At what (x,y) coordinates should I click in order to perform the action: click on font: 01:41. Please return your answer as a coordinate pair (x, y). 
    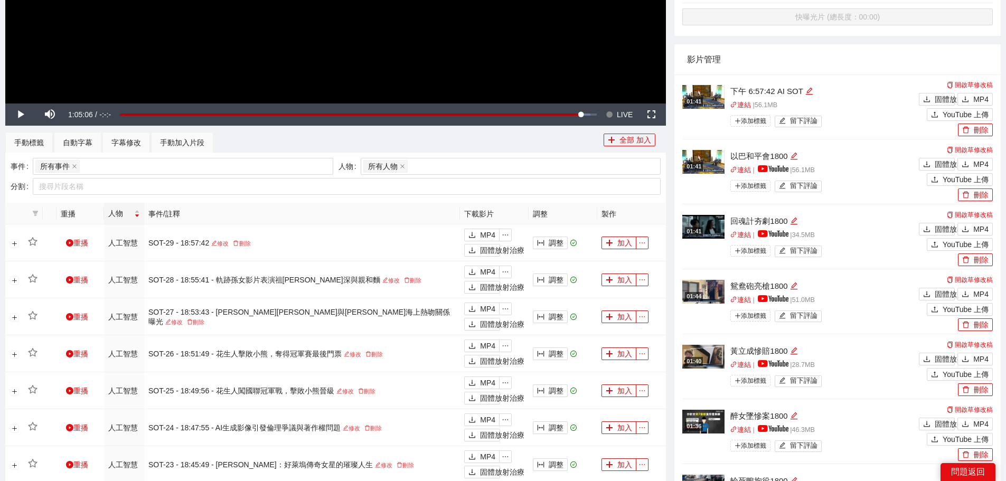
    Looking at the image, I should click on (694, 231).